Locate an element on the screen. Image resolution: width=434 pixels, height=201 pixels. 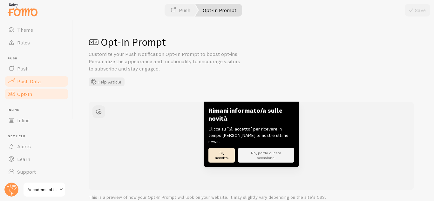
span: Alerts is located at coordinates (24, 146).